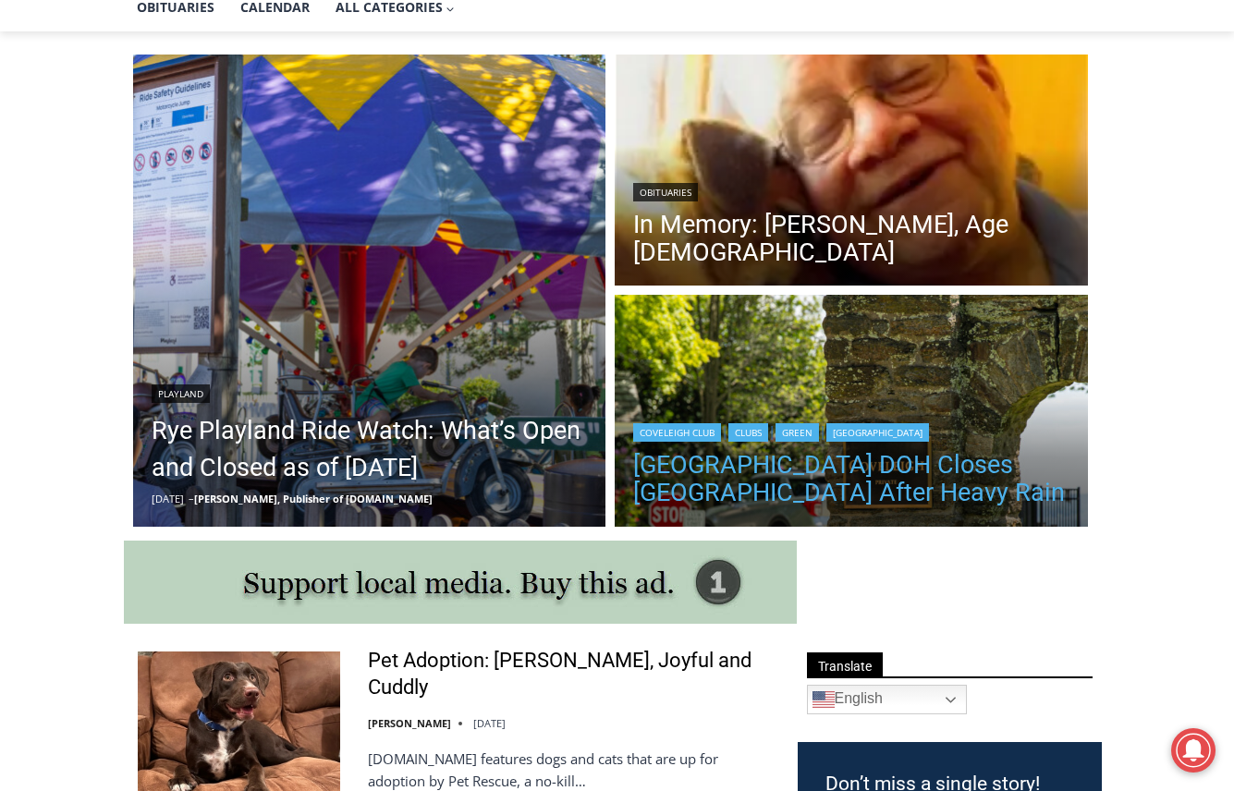  What do you see at coordinates (460, 582) in the screenshot?
I see `a: support local media, buy this ad` at bounding box center [460, 582].